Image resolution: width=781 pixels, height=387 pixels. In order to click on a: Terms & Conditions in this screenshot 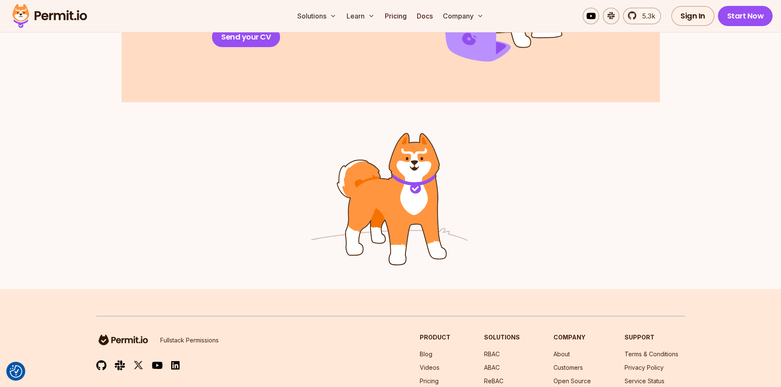, I will do `click(652, 354)`.